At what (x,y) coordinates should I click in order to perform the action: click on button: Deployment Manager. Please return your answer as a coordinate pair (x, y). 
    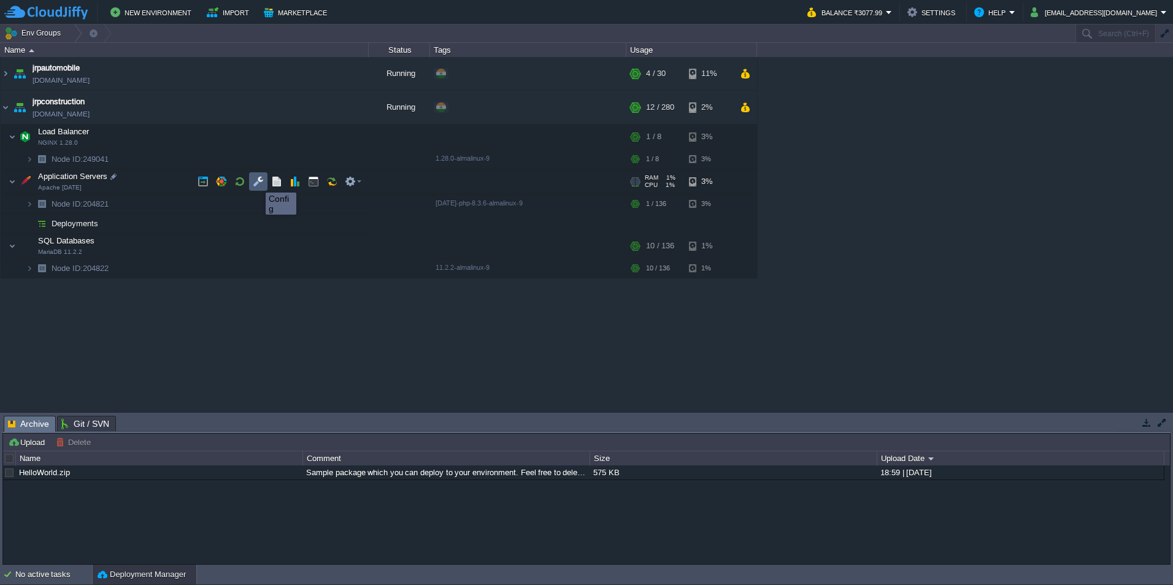
    Looking at the image, I should click on (142, 575).